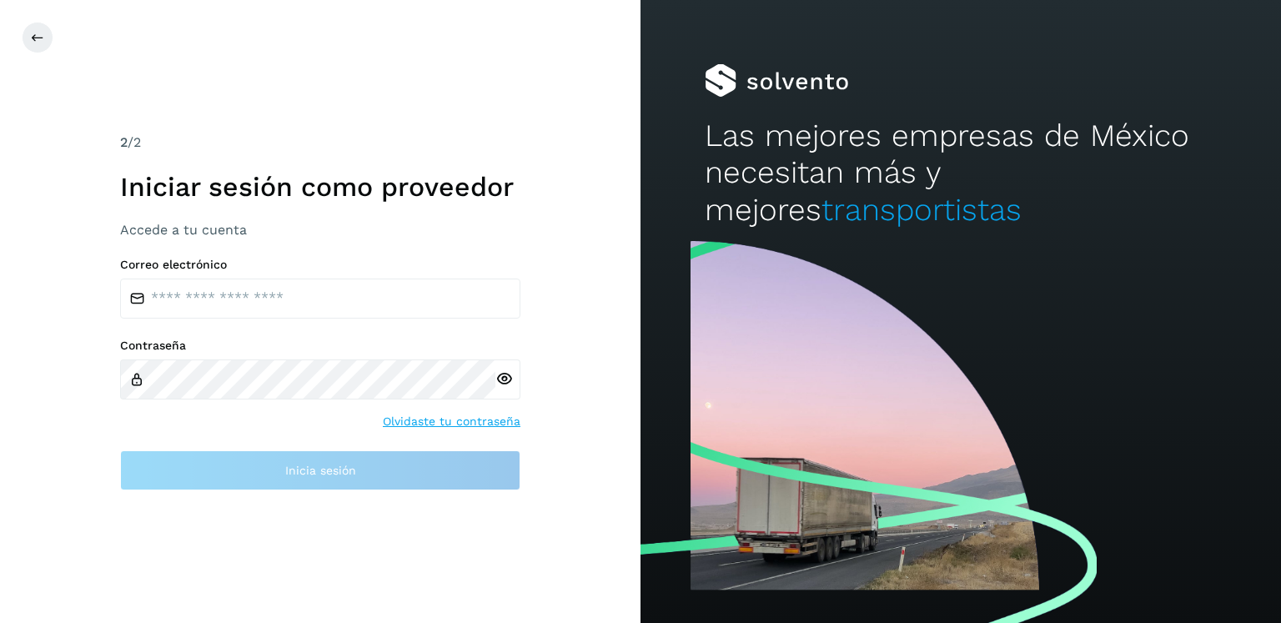 The width and height of the screenshot is (1281, 623). What do you see at coordinates (320, 471) in the screenshot?
I see `button: Inicia sesión` at bounding box center [320, 471].